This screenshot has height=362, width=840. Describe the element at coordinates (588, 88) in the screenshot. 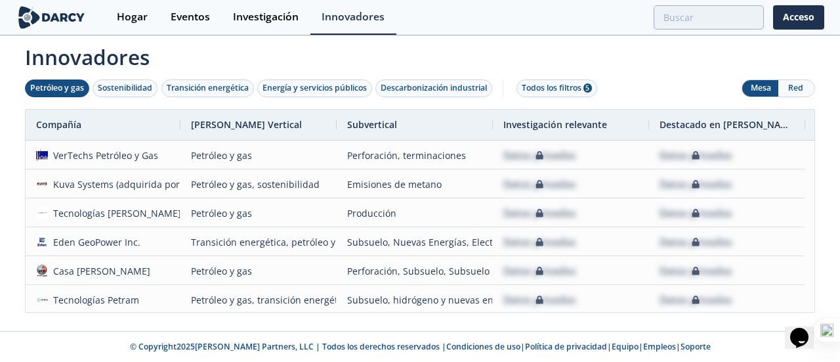

I see `font: 5` at that location.